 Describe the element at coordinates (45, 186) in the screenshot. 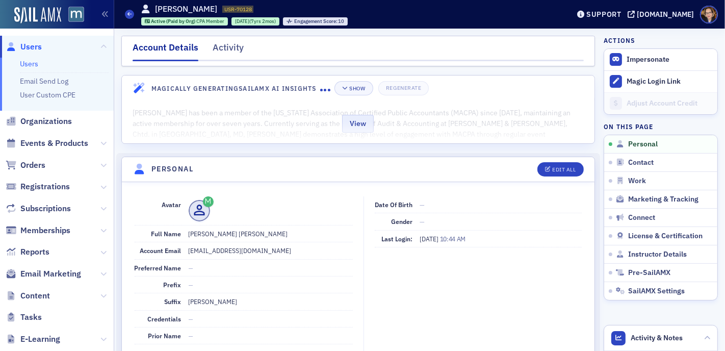

I see `span: Registrations` at that location.